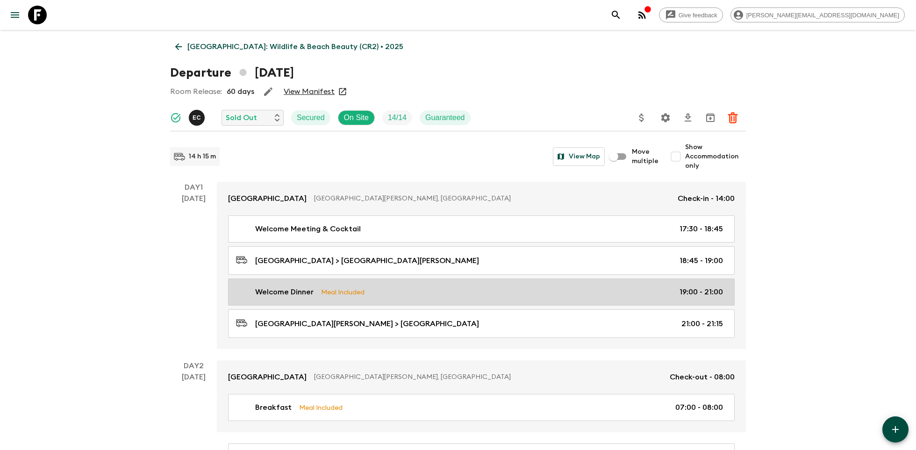 This screenshot has width=916, height=450. Describe the element at coordinates (309, 92) in the screenshot. I see `a: View Manifest` at that location.